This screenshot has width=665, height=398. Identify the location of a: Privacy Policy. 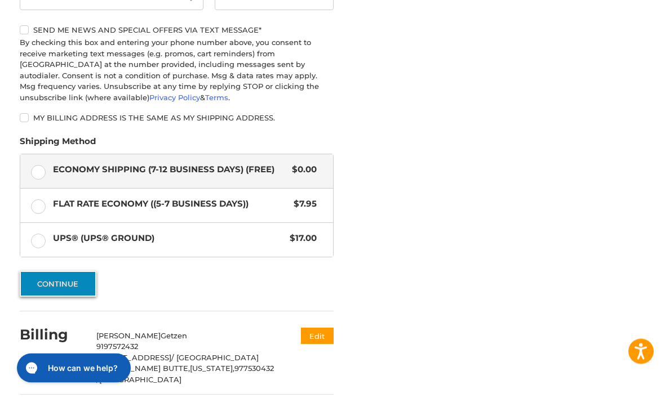
(175, 98).